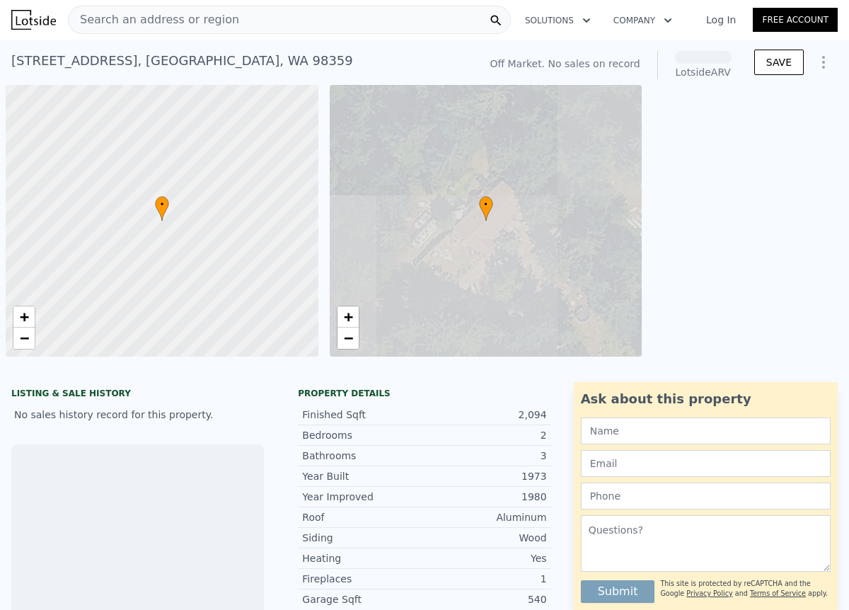  I want to click on a: Log In, so click(721, 20).